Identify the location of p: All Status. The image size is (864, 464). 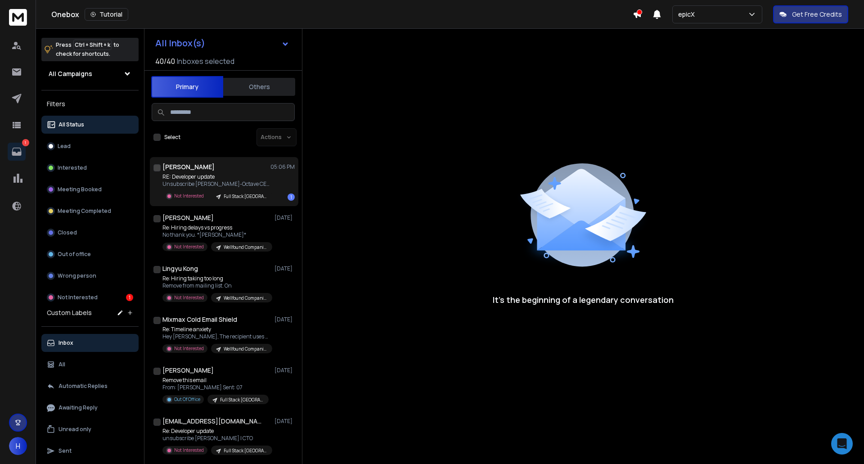
(71, 125).